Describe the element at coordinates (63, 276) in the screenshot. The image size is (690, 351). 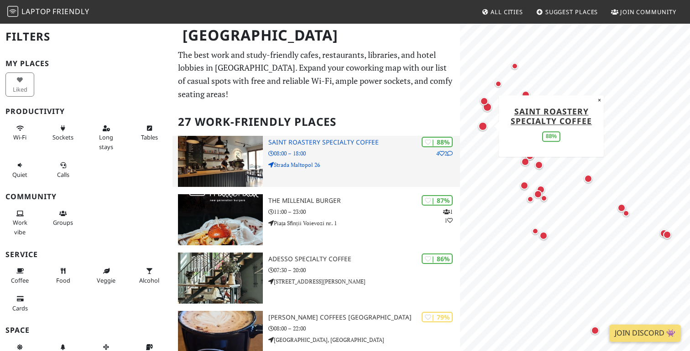
I see `button: Food` at that location.